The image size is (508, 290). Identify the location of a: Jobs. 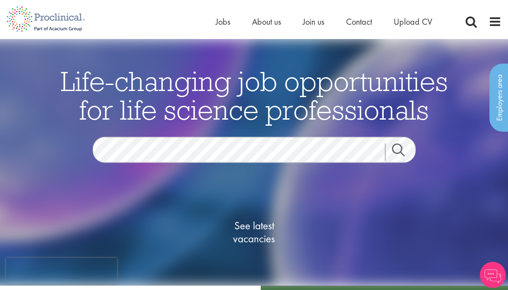
(223, 22).